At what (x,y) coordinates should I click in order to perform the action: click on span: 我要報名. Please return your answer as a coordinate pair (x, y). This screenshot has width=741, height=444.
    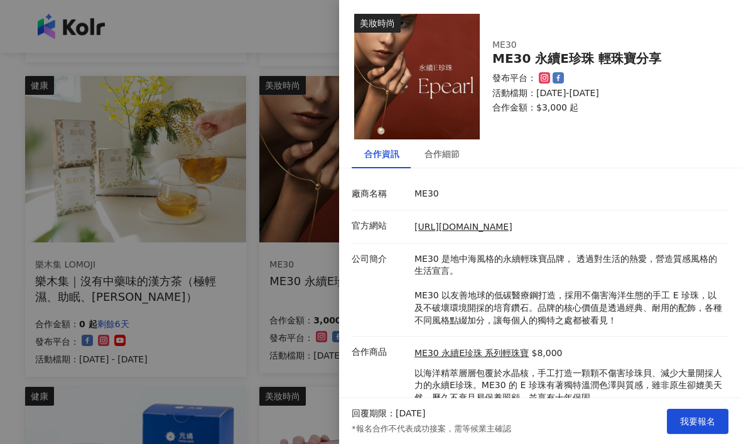
    Looking at the image, I should click on (698, 422).